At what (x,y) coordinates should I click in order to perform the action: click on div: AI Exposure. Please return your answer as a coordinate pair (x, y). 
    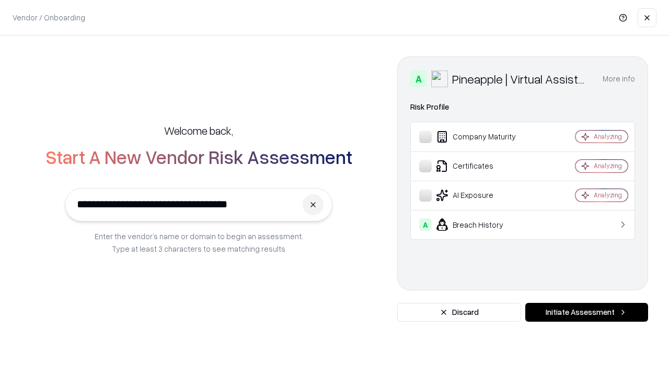
    Looking at the image, I should click on (482, 196).